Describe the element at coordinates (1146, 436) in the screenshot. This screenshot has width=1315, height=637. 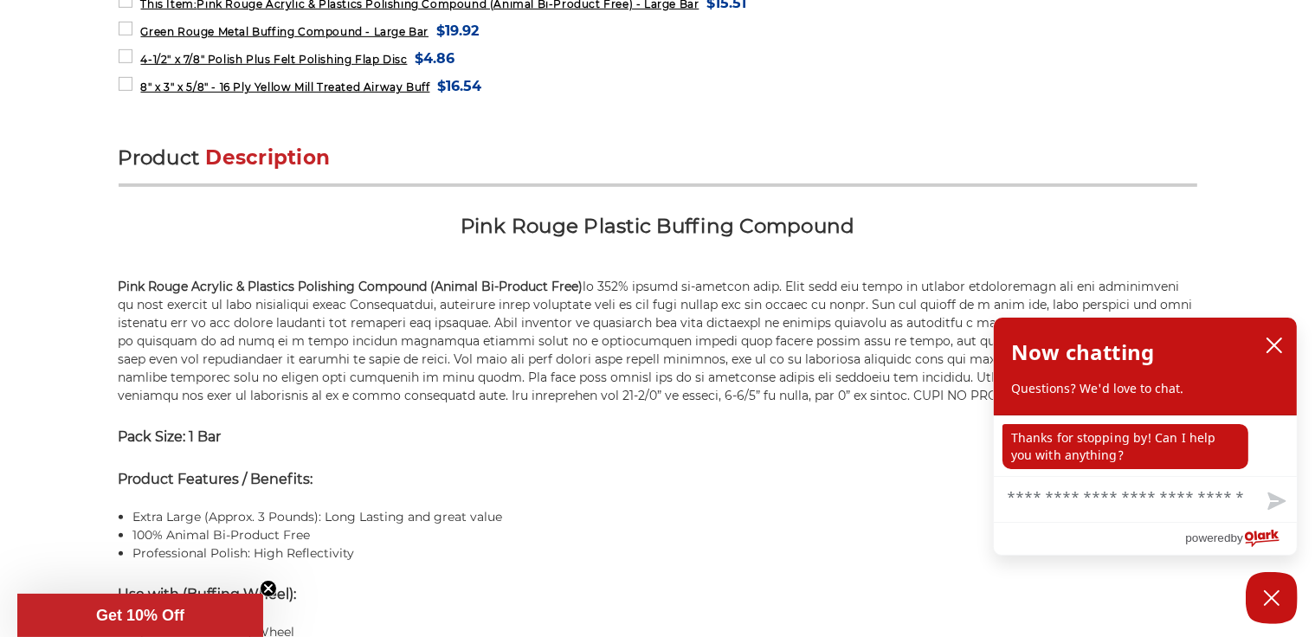
I see `div: olark chatbox` at that location.